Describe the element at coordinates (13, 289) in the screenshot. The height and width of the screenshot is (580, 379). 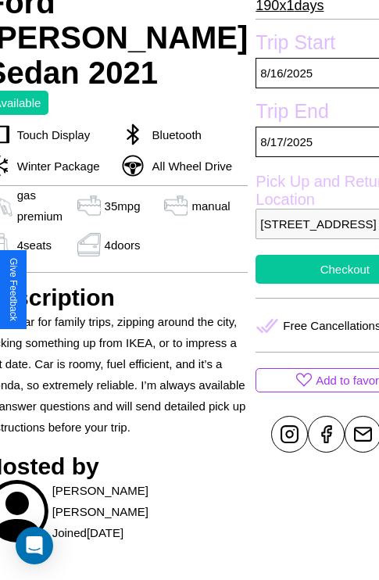
I see `div: Give Feedback` at that location.